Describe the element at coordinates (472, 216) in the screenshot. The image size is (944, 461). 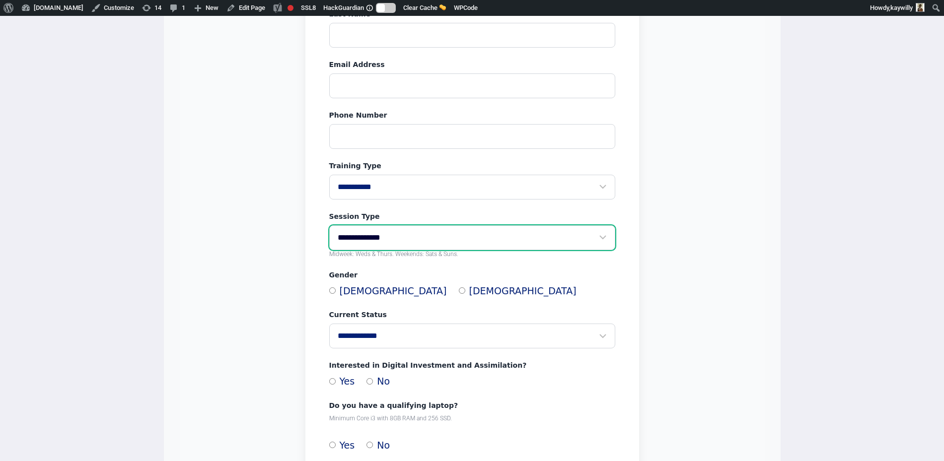
I see `label: Session Type` at that location.